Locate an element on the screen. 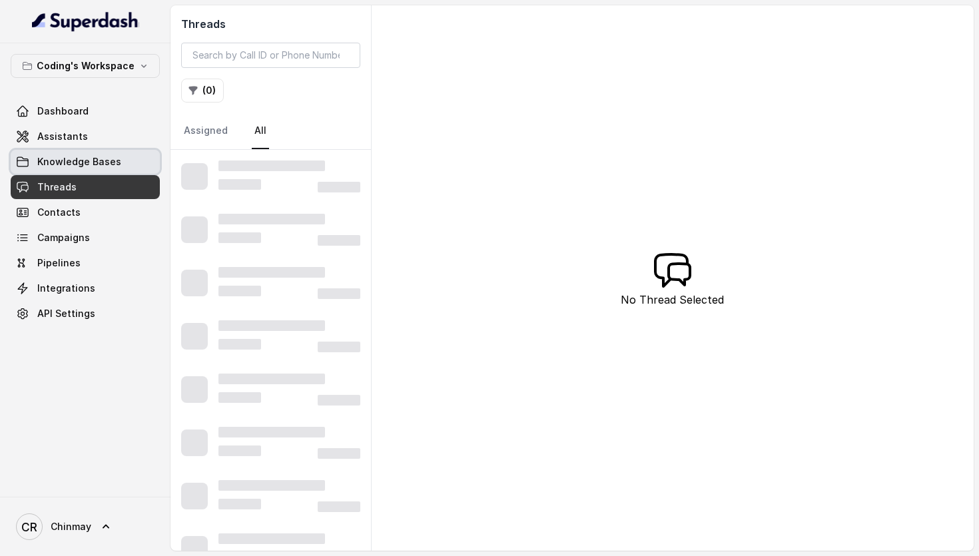  img: light.svg is located at coordinates (85, 21).